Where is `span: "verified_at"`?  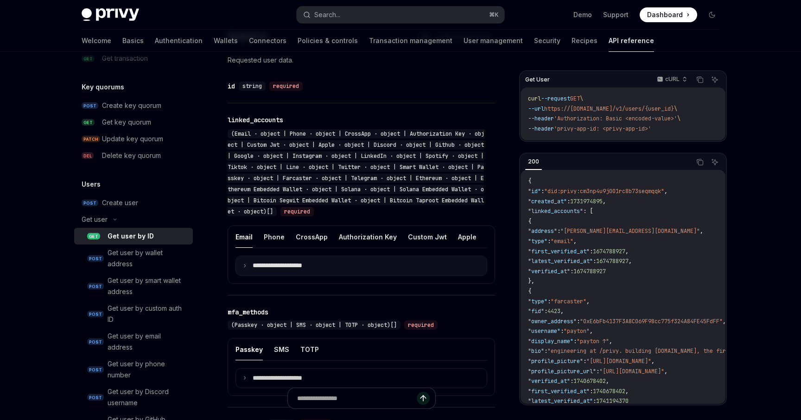 span: "verified_at" is located at coordinates (549, 272).